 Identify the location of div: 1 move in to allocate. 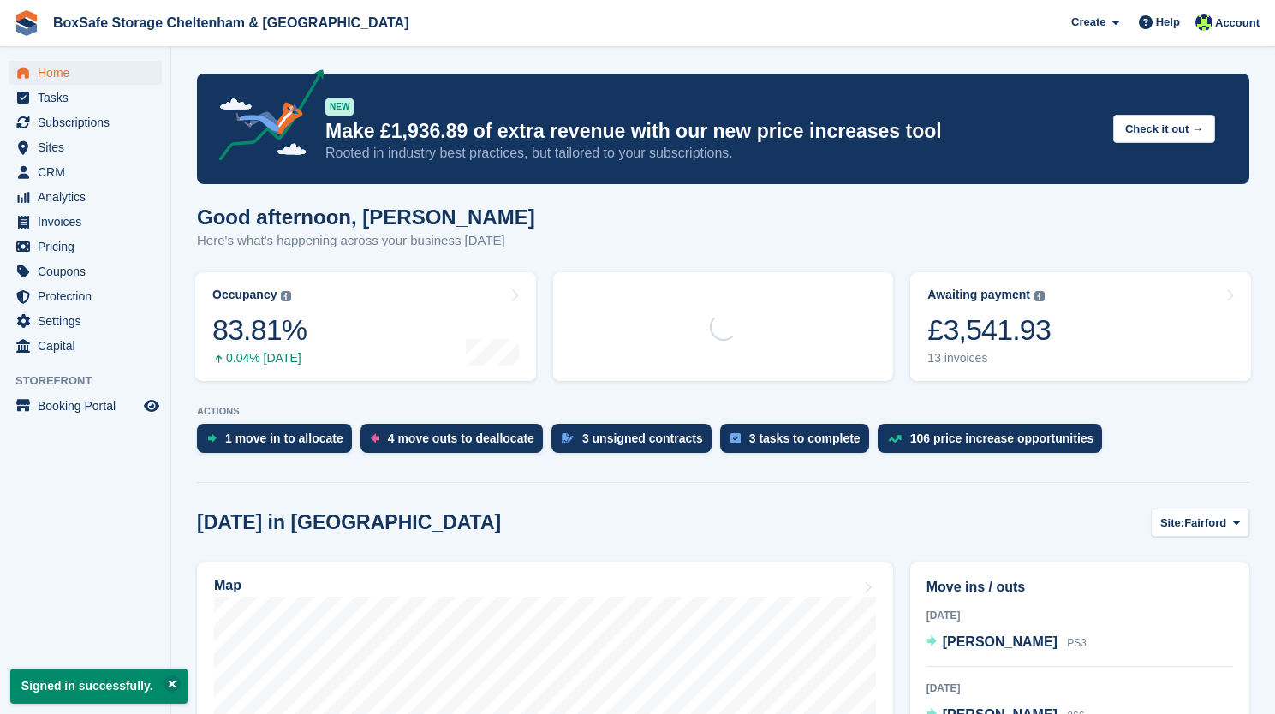
(284, 438).